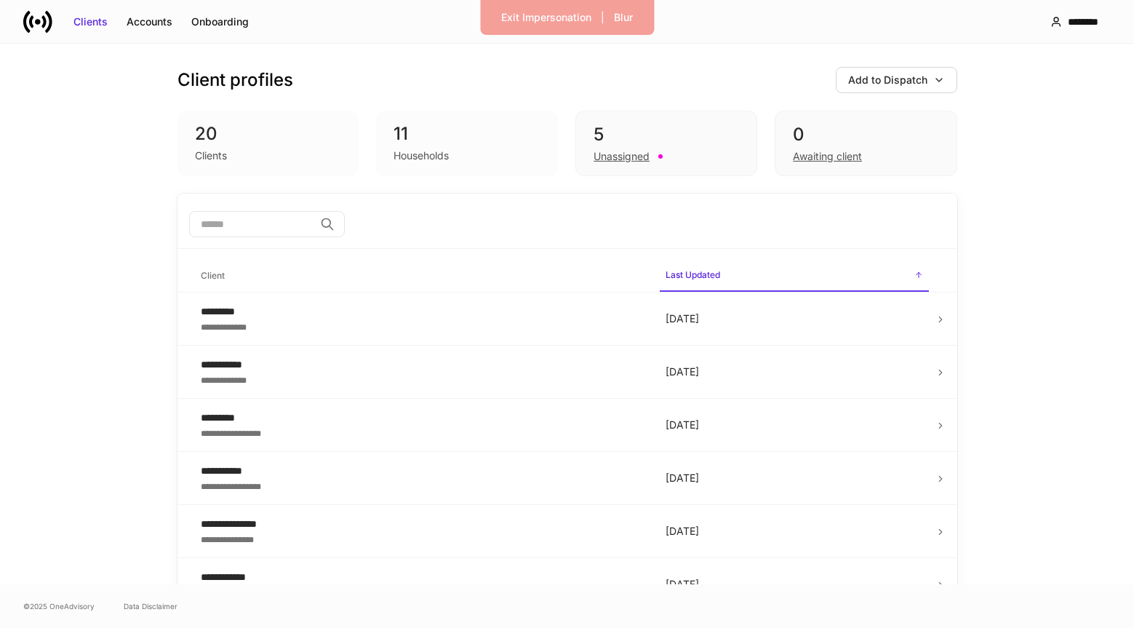 This screenshot has width=1134, height=628. I want to click on div: 0, so click(866, 135).